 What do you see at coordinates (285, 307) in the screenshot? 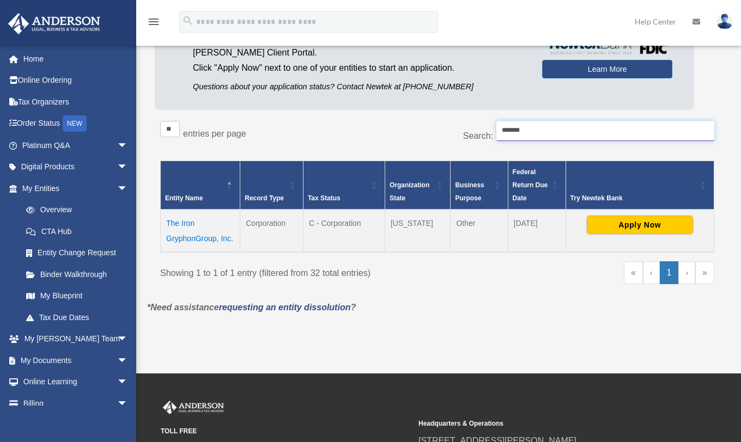
I see `a: requesting an entity dissolution` at bounding box center [285, 307].